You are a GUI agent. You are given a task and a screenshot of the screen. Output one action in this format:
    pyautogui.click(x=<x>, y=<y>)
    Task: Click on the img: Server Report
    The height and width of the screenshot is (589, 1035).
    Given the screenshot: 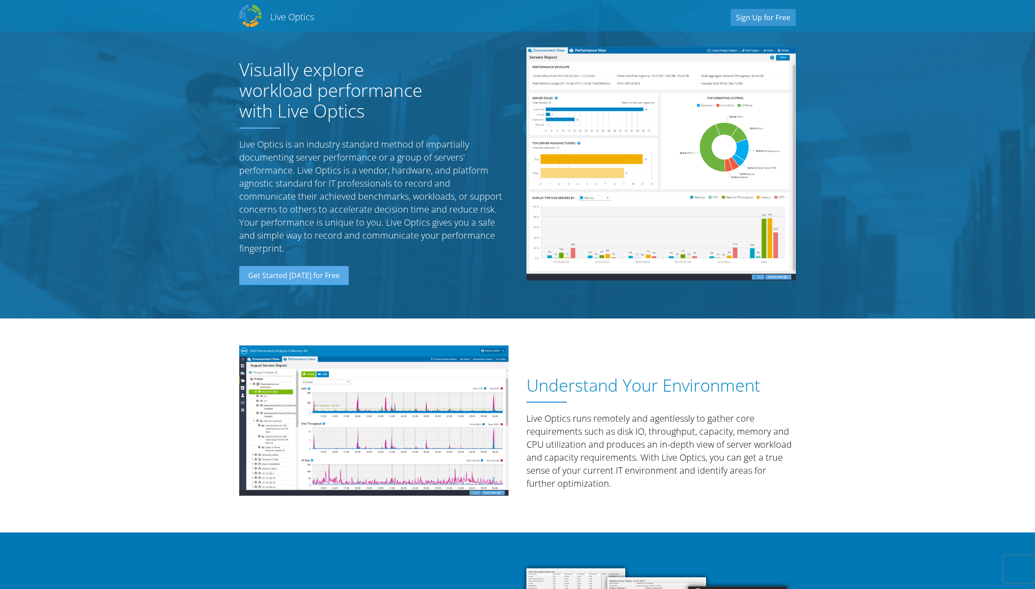 What is the action you would take?
    pyautogui.click(x=661, y=164)
    